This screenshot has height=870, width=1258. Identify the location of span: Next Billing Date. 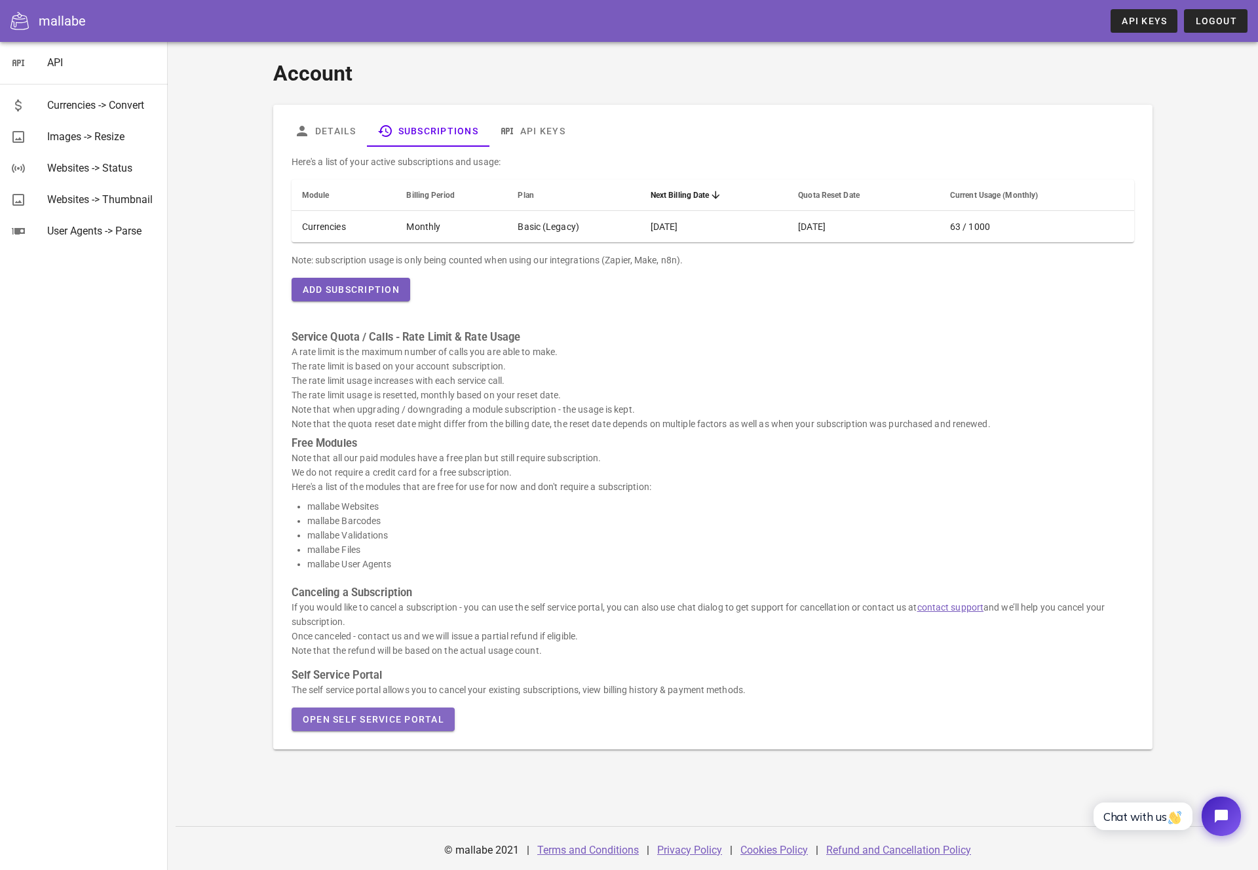
(680, 195).